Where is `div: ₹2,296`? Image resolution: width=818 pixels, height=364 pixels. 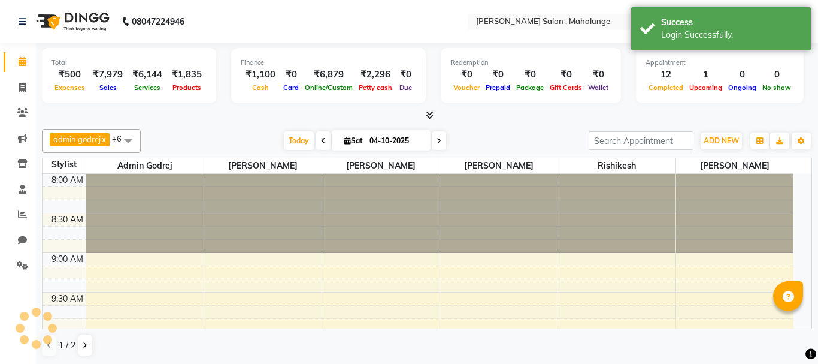
div: ₹2,296 is located at coordinates (376, 74).